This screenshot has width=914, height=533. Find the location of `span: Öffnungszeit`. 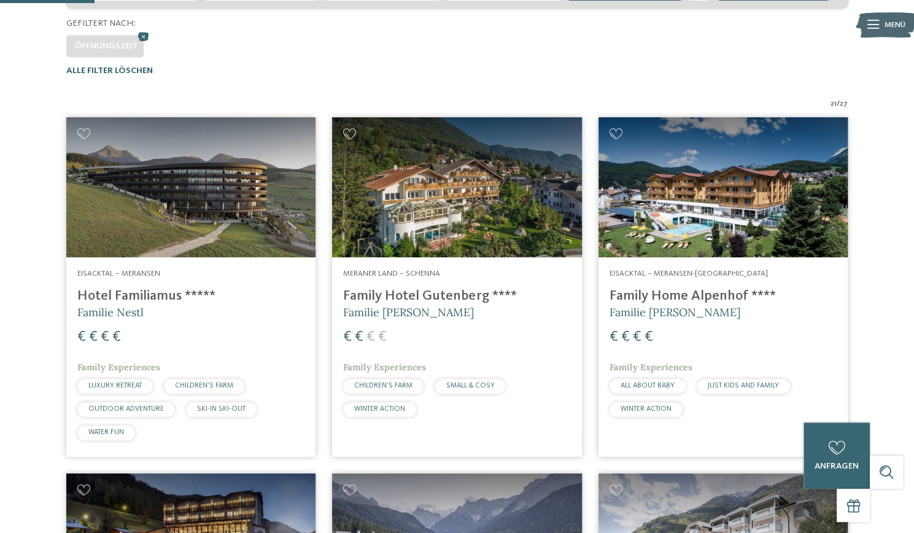

span: Öffnungszeit is located at coordinates (106, 46).